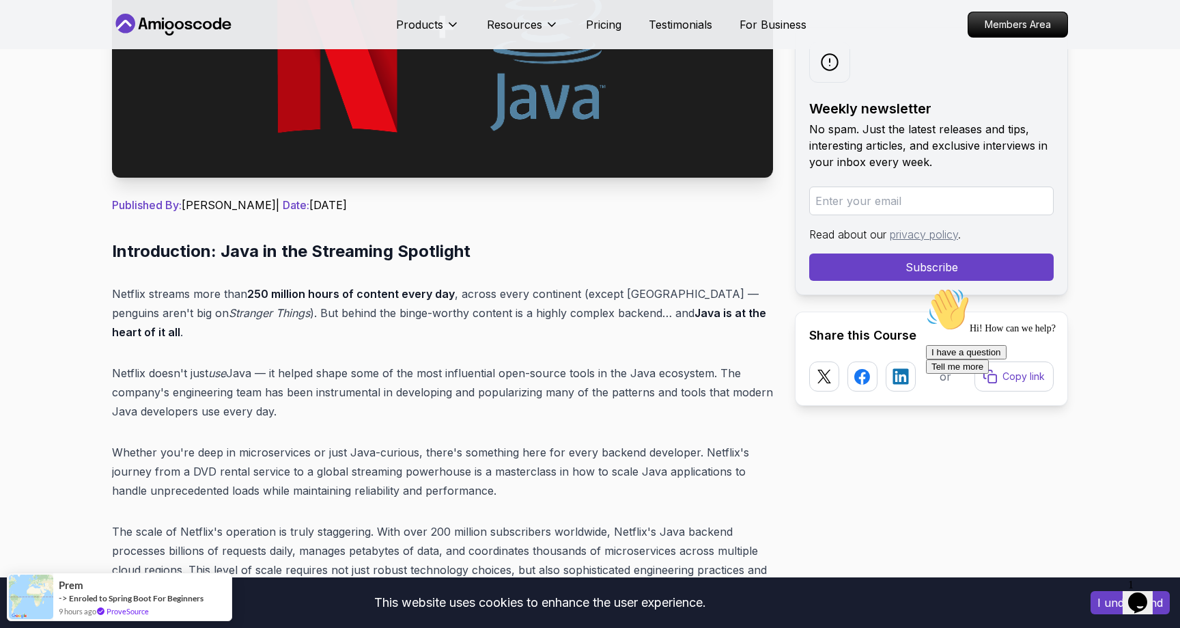  Describe the element at coordinates (217, 373) in the screenshot. I see `em: use` at that location.